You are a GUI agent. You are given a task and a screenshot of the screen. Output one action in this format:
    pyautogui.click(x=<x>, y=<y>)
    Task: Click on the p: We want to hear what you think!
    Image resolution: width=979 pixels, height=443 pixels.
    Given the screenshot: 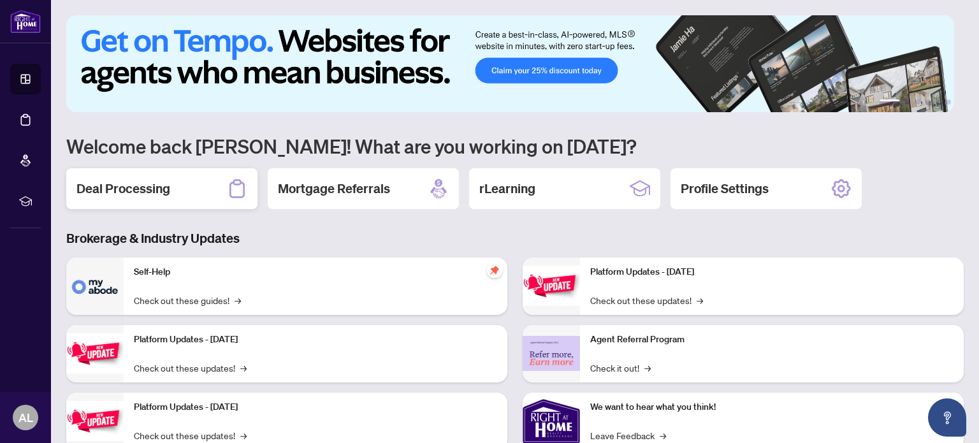 What is the action you would take?
    pyautogui.click(x=772, y=407)
    